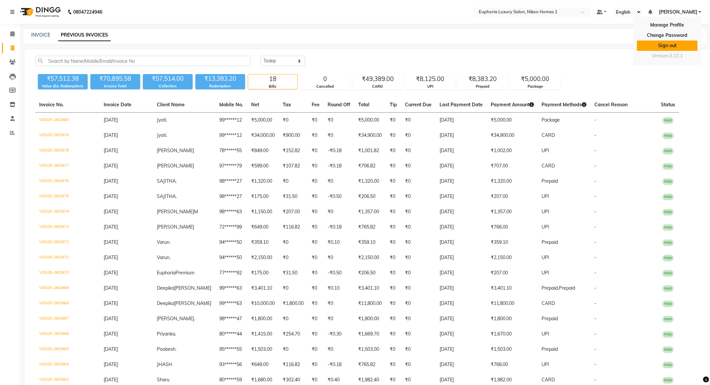  I want to click on td: V/2025-26/2672, so click(67, 243).